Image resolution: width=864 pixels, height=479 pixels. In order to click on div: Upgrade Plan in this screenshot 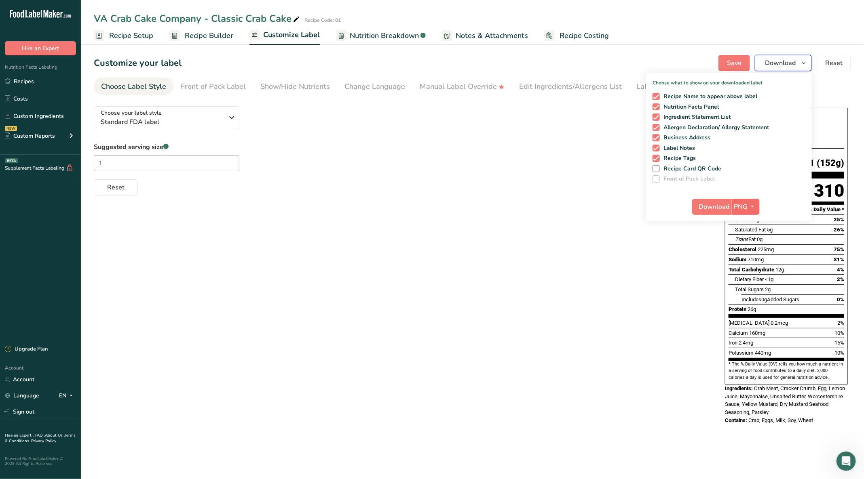, I will do `click(26, 350)`.